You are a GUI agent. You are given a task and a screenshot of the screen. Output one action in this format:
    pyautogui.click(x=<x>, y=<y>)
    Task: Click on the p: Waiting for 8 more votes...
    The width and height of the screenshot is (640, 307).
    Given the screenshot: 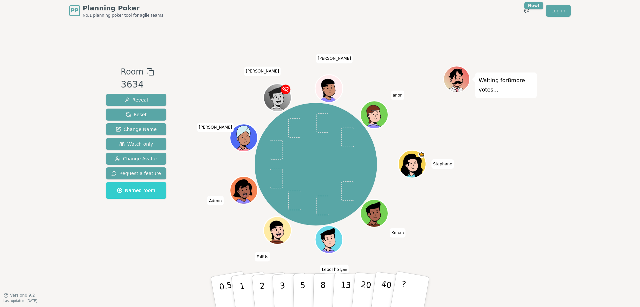 What is the action you would take?
    pyautogui.click(x=506, y=85)
    